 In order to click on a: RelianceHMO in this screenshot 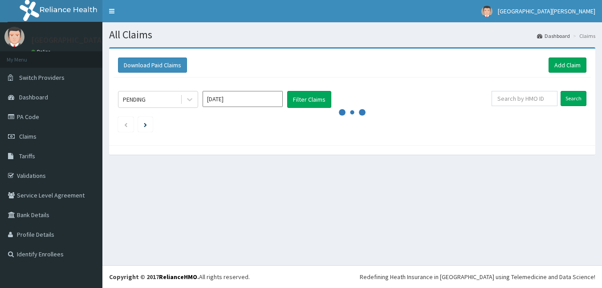, I will do `click(178, 276)`.